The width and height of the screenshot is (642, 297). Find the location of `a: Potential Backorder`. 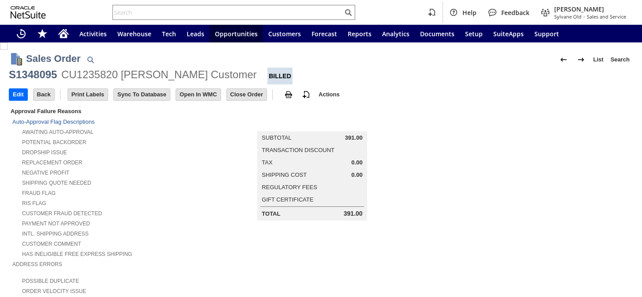

a: Potential Backorder is located at coordinates (54, 142).